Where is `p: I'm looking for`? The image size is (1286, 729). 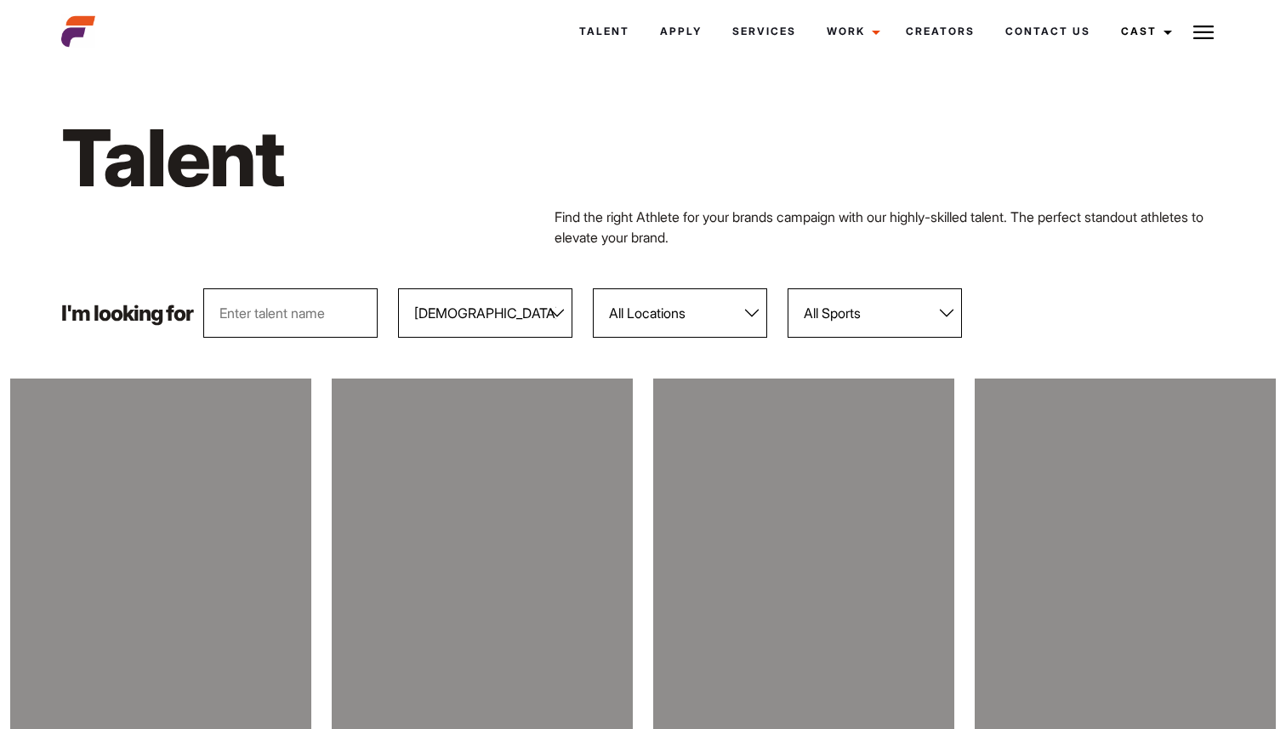 p: I'm looking for is located at coordinates (127, 313).